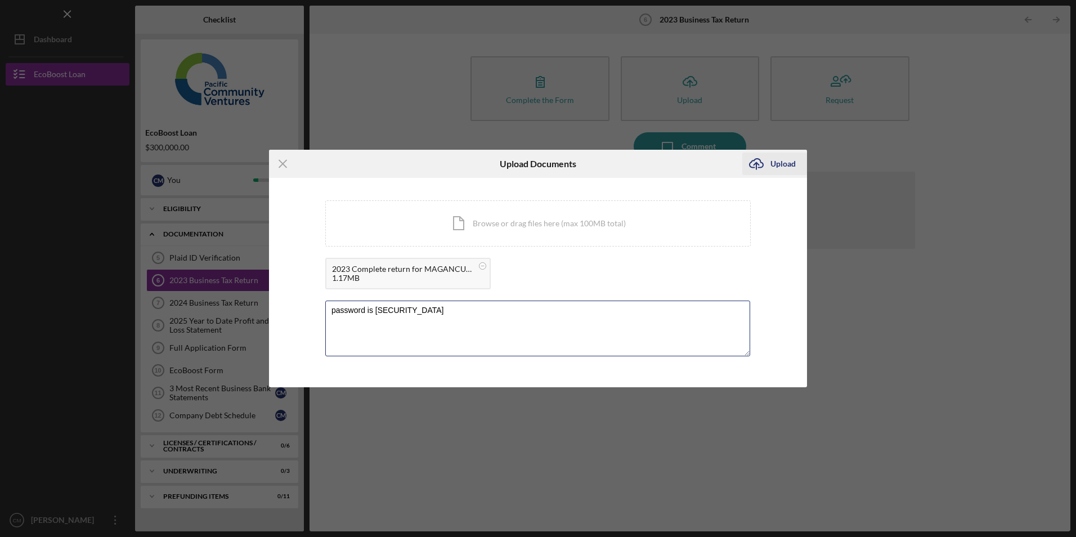 The image size is (1076, 537). Describe the element at coordinates (775, 164) in the screenshot. I see `button: Upload` at that location.